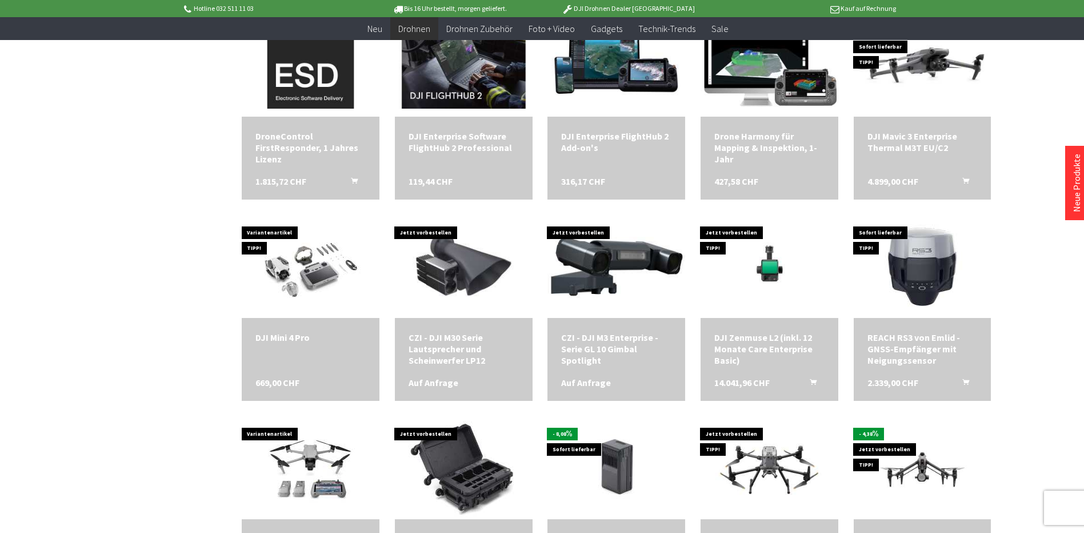 The image size is (1084, 533). I want to click on a: Sale, so click(720, 29).